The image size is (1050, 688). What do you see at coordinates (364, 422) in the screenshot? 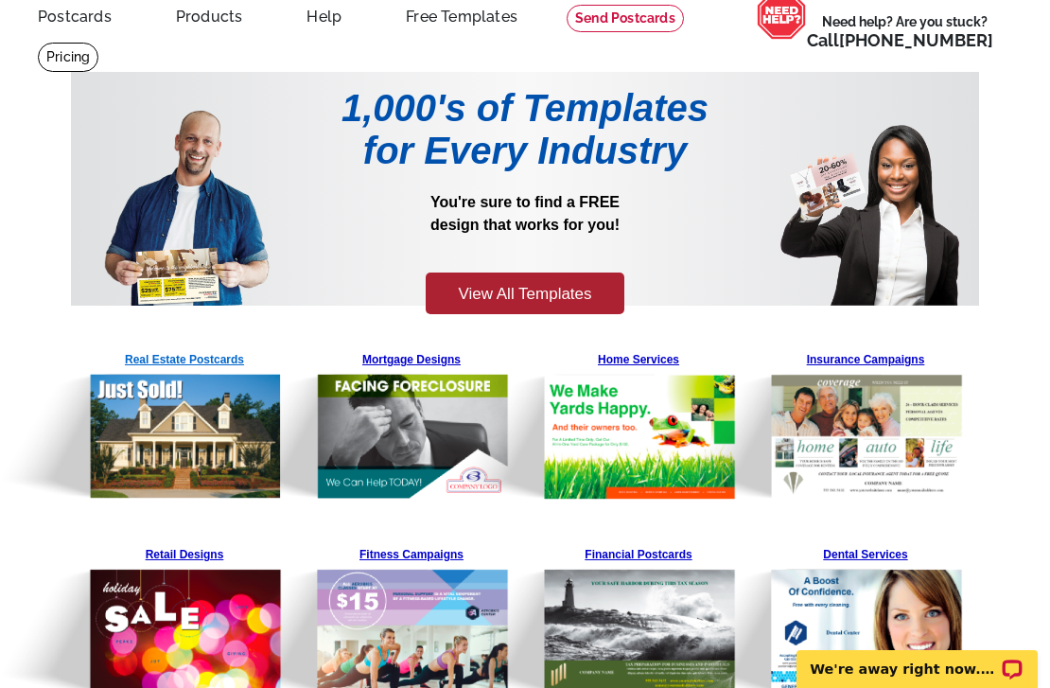
I see `img: Pre-Template-Landing%20Page_v1_Mortgage.png` at bounding box center [364, 422].